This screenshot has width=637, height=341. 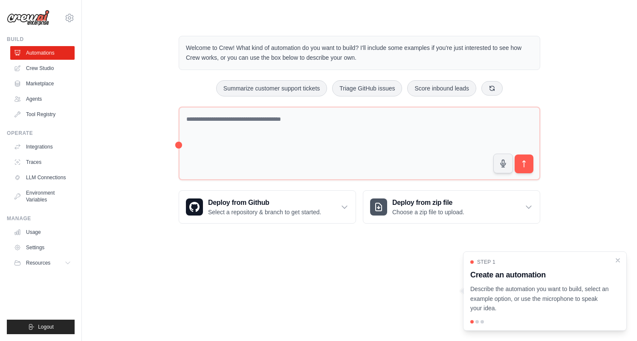 I want to click on a: Crew Studio, so click(x=42, y=68).